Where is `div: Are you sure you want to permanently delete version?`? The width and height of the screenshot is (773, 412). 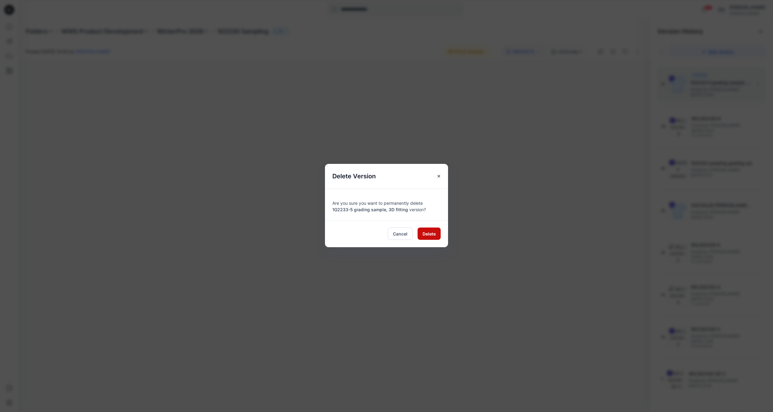 div: Are you sure you want to permanently delete version? is located at coordinates (387, 205).